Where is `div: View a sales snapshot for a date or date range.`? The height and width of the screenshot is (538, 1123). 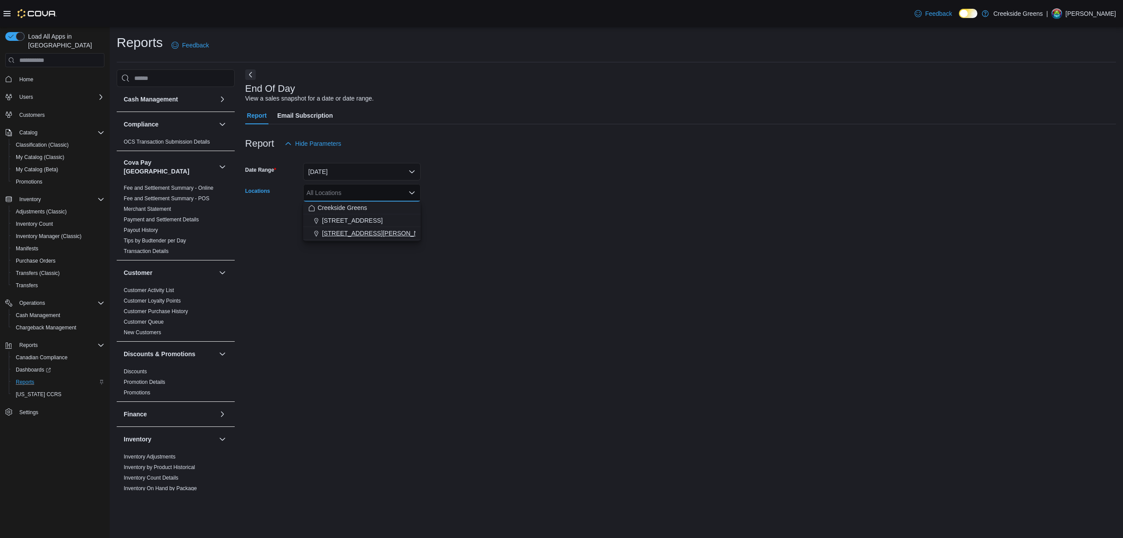 div: View a sales snapshot for a date or date range. is located at coordinates (309, 98).